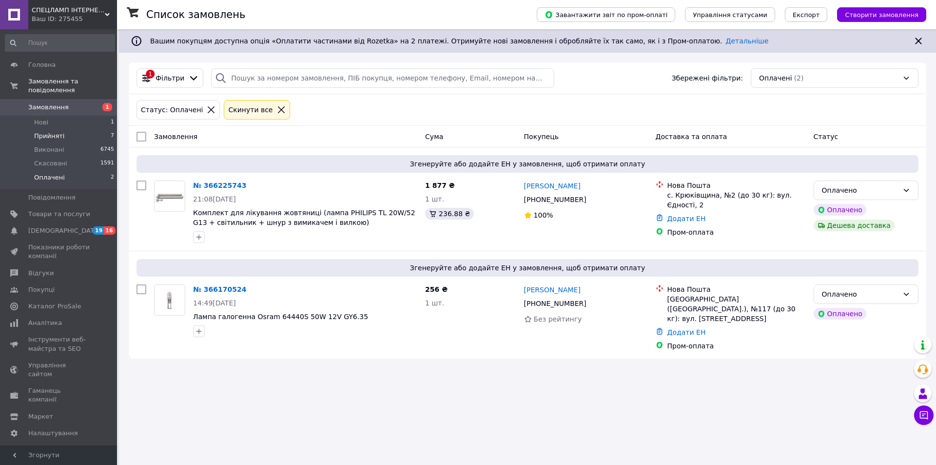  I want to click on span: Cума, so click(434, 137).